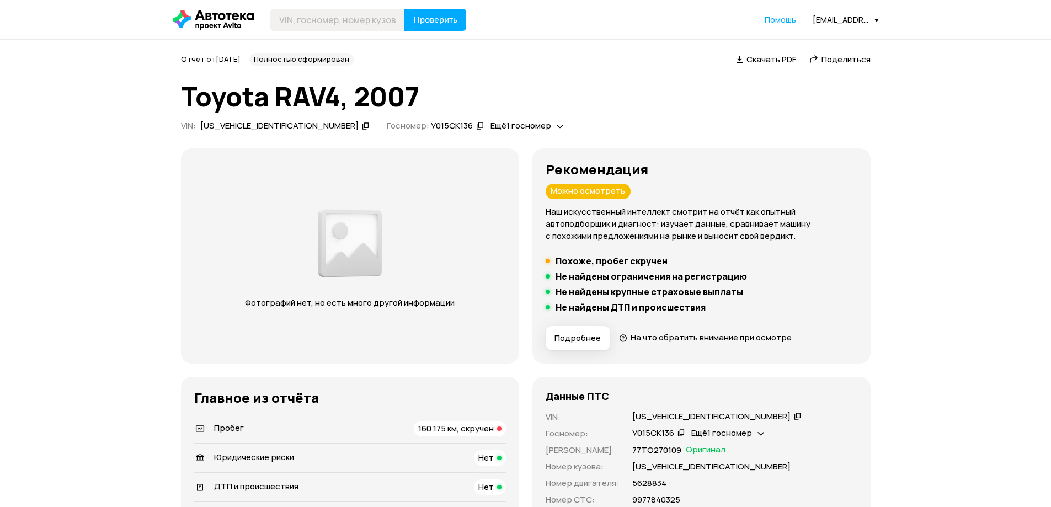 Image resolution: width=1051 pixels, height=507 pixels. I want to click on span: 160 175 км, скручен, so click(456, 428).